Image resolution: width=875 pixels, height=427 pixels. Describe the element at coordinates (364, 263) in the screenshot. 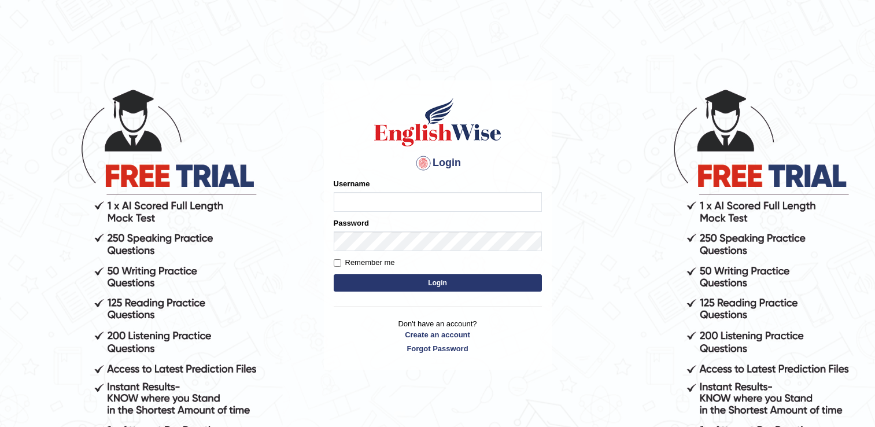

I see `label: Remember me` at that location.